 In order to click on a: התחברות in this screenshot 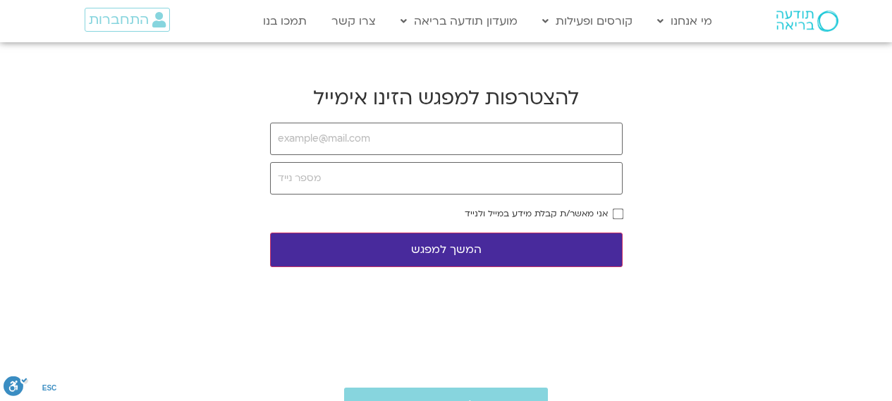, I will do `click(127, 20)`.